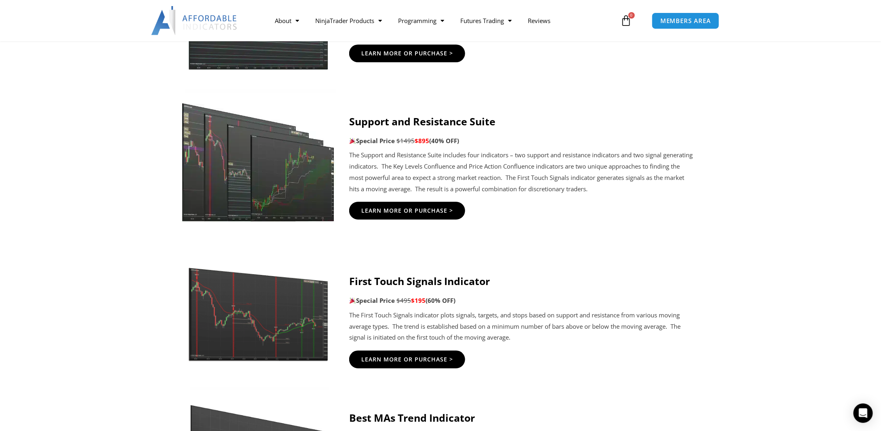 Image resolution: width=881 pixels, height=431 pixels. I want to click on b: (40% OFF), so click(444, 141).